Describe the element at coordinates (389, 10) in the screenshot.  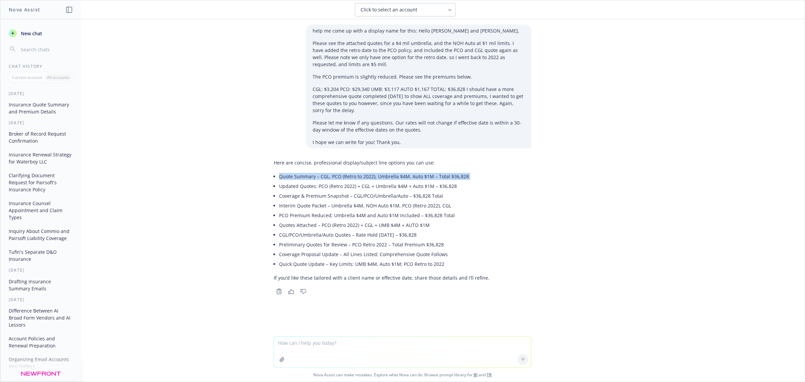
I see `span: Click to select an account` at that location.